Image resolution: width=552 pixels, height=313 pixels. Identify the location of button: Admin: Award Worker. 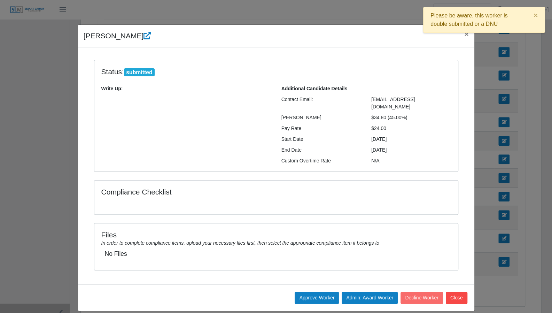
(369, 297).